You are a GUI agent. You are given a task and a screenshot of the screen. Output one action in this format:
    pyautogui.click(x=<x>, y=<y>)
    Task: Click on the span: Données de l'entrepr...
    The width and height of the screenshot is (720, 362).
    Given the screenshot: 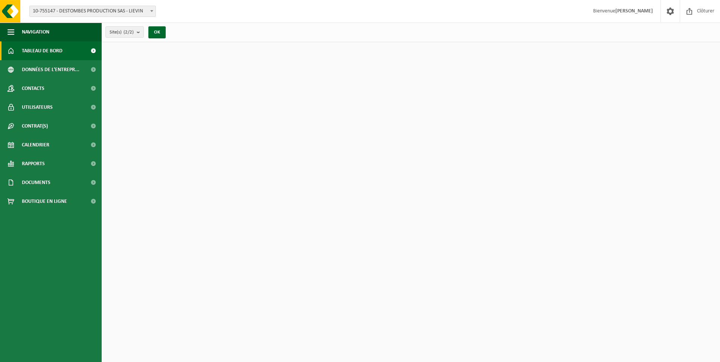 What is the action you would take?
    pyautogui.click(x=50, y=70)
    